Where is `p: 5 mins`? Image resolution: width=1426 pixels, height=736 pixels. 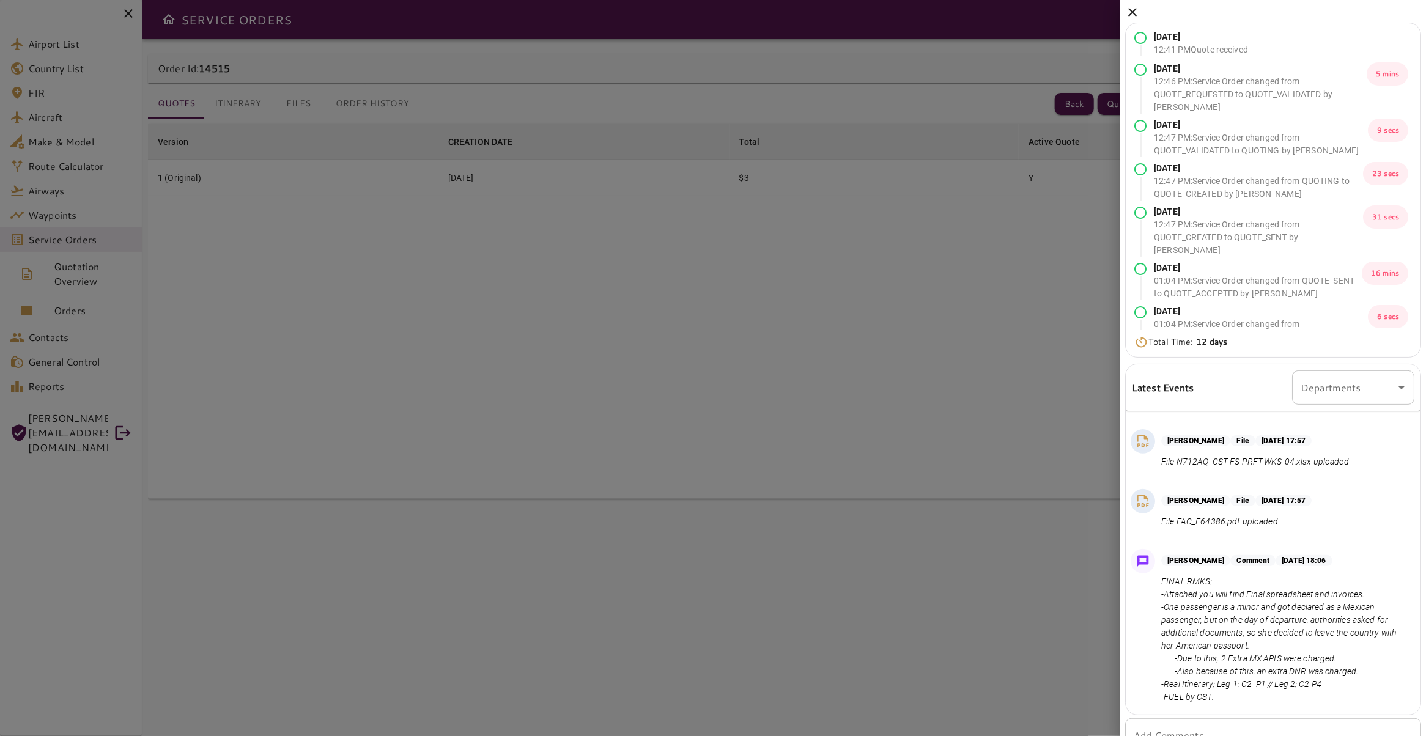 p: 5 mins is located at coordinates (1387, 74).